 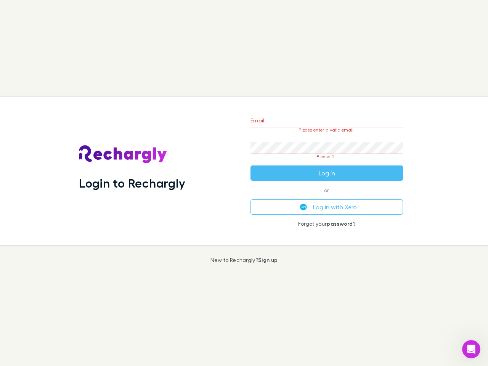 I want to click on p: Please enter a valid email., so click(x=327, y=130).